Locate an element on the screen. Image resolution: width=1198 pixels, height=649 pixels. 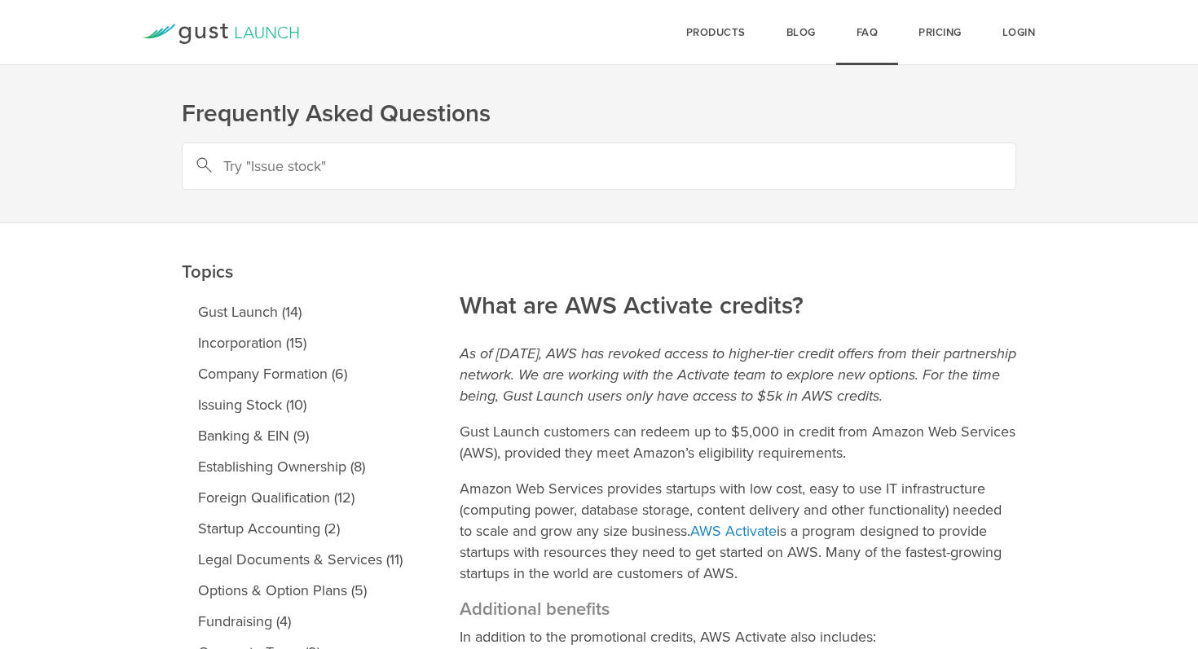
a: Gust Launch (14) is located at coordinates (300, 312).